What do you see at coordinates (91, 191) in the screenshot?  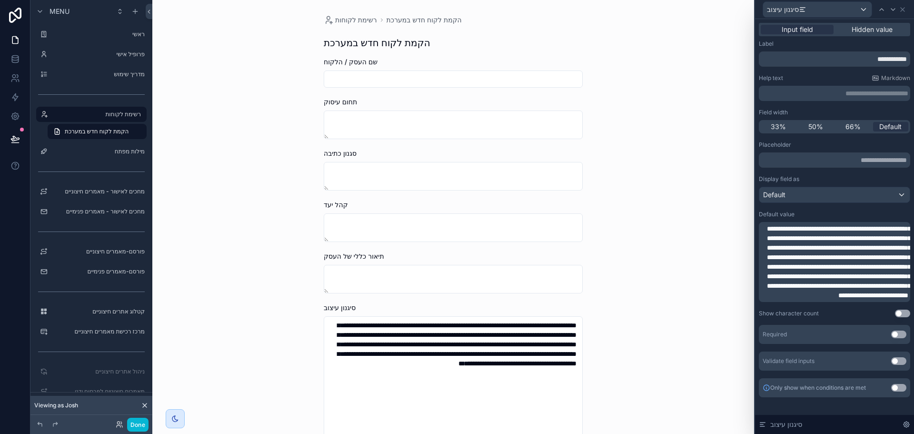 I see `a: מחכים לאישור - מאמרים חיצוניים` at bounding box center [91, 191].